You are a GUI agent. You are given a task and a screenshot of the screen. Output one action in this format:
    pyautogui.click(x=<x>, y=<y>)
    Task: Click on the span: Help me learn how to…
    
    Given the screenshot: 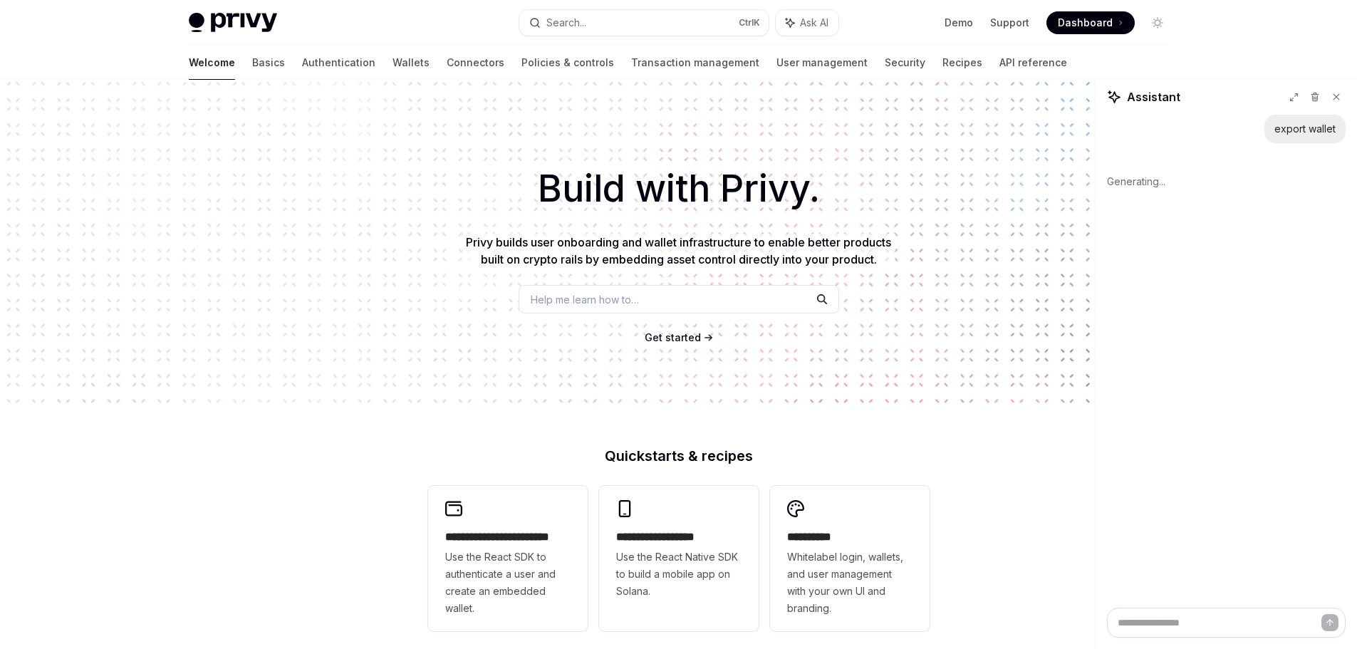 What is the action you would take?
    pyautogui.click(x=585, y=299)
    